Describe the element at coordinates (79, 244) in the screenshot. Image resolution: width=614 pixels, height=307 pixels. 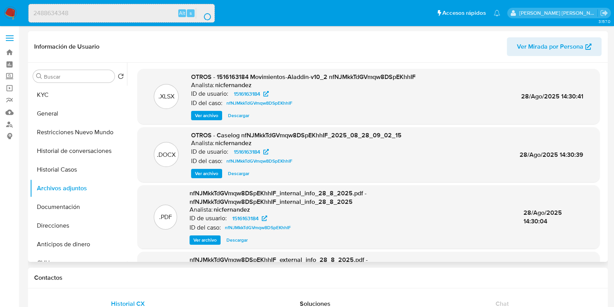
I see `button: Anticipos de dinero` at that location.